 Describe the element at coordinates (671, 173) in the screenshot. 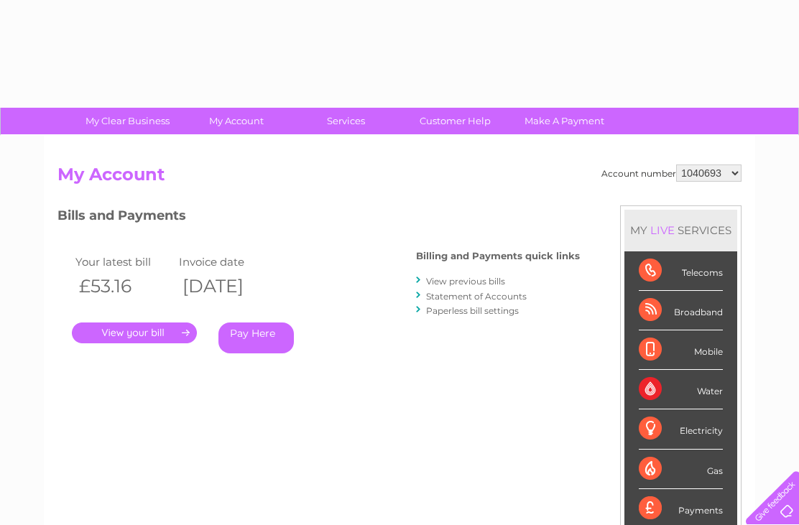

I see `div: Account number` at that location.